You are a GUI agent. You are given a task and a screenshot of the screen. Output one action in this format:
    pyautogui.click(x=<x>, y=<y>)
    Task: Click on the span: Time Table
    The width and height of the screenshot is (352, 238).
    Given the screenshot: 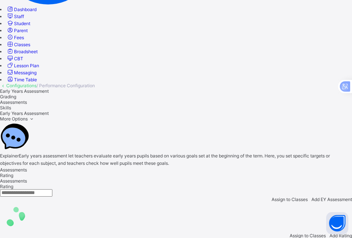 What is the action you would take?
    pyautogui.click(x=25, y=79)
    